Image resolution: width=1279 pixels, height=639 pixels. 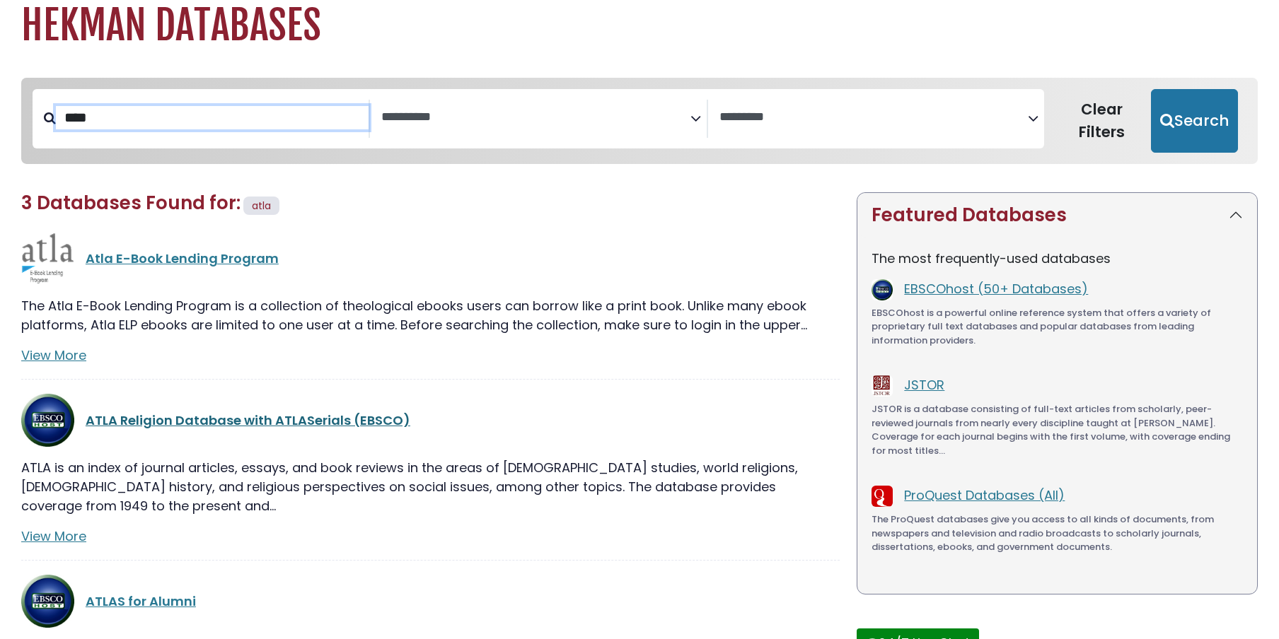 What do you see at coordinates (1057, 215) in the screenshot?
I see `button: Featured Databases` at bounding box center [1057, 215].